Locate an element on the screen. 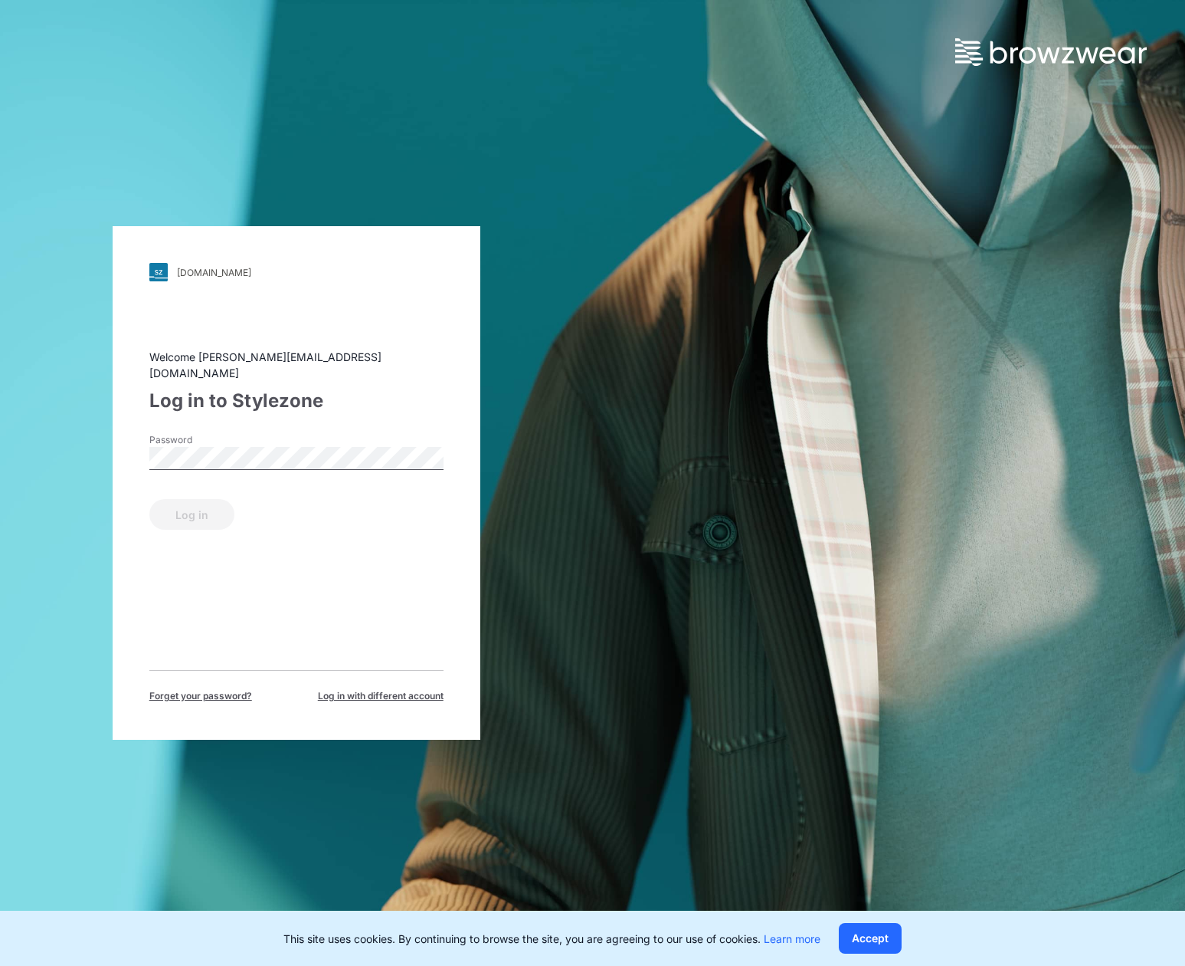 The image size is (1185, 966). span: Forget your password? is located at coordinates (201, 696).